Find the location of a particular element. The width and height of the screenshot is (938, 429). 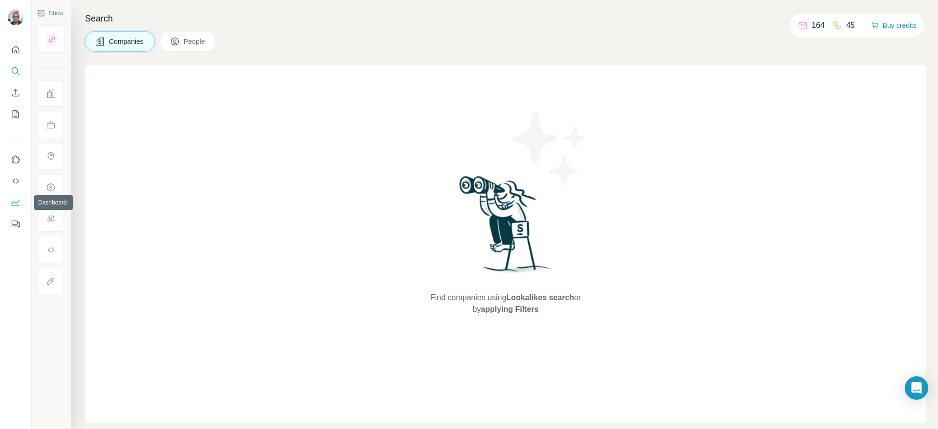

span: Lookalikes search is located at coordinates (540, 297).